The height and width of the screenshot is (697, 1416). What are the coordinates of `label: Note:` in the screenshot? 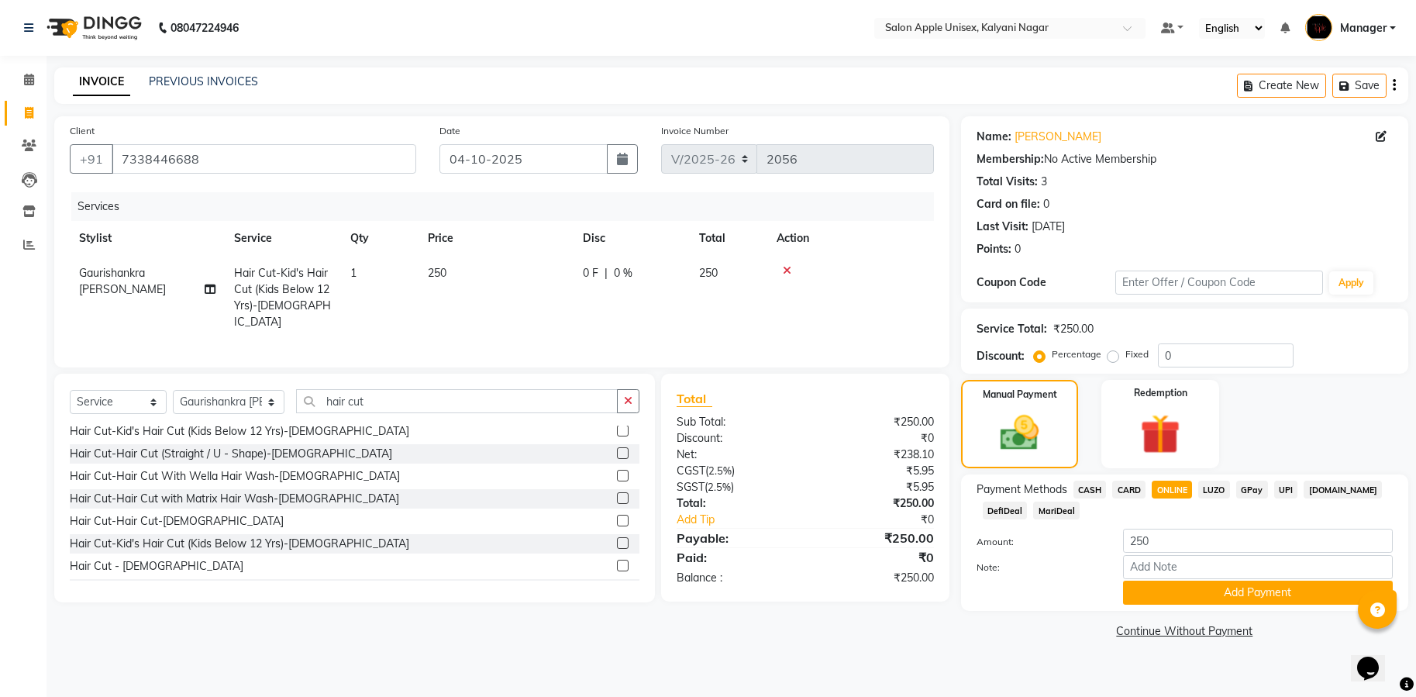 It's located at (1038, 567).